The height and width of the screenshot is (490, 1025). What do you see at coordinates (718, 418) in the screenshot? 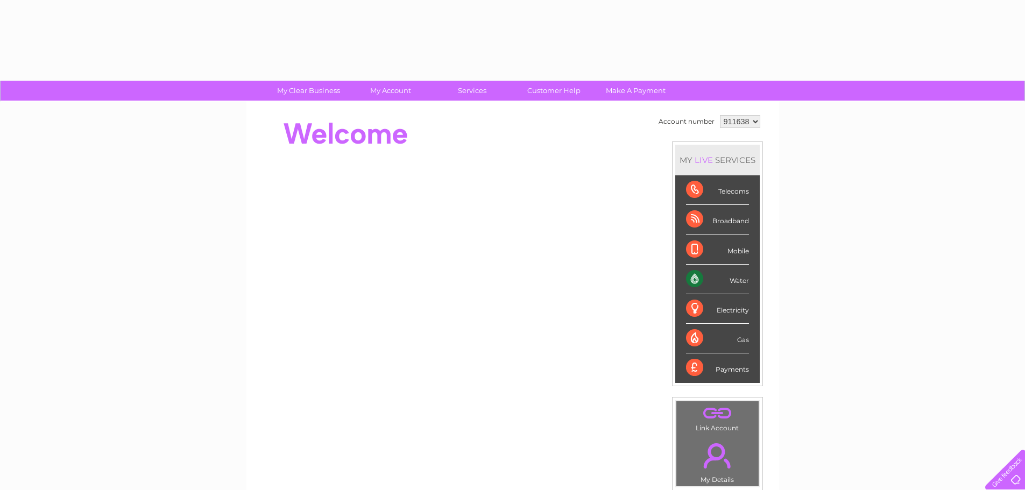
I see `td: Link Account` at bounding box center [718, 418].